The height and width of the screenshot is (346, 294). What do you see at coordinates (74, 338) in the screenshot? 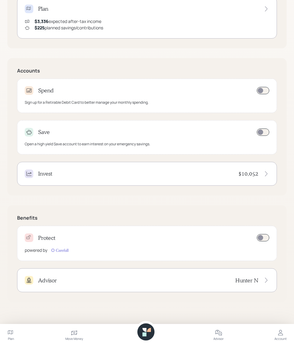
I see `div: Move Money` at bounding box center [74, 338].